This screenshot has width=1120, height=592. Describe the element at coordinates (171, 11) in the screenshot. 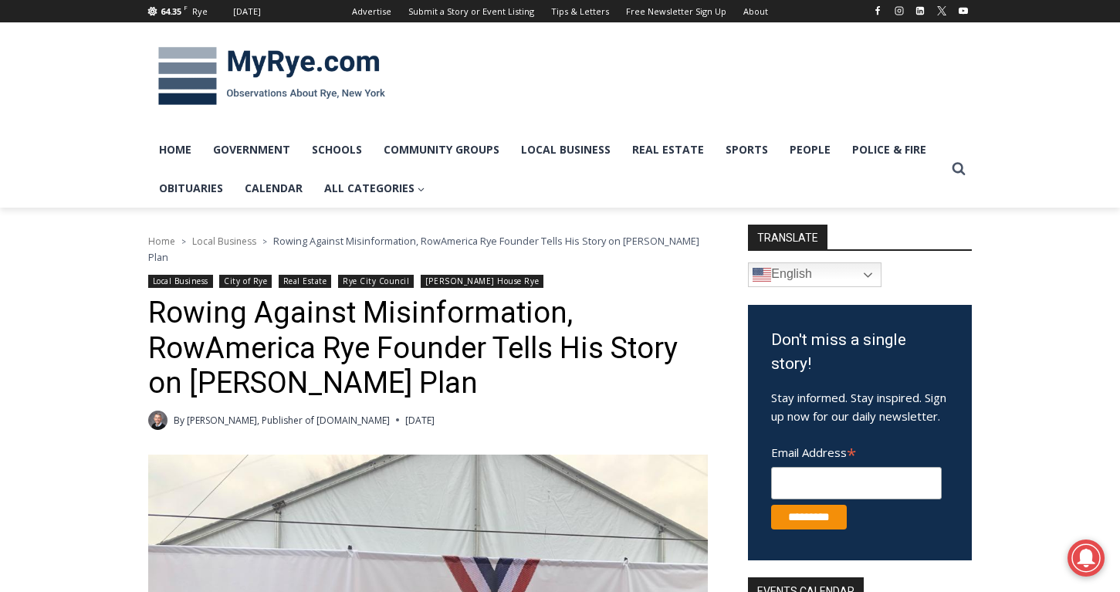

I see `span: 64.35` at that location.